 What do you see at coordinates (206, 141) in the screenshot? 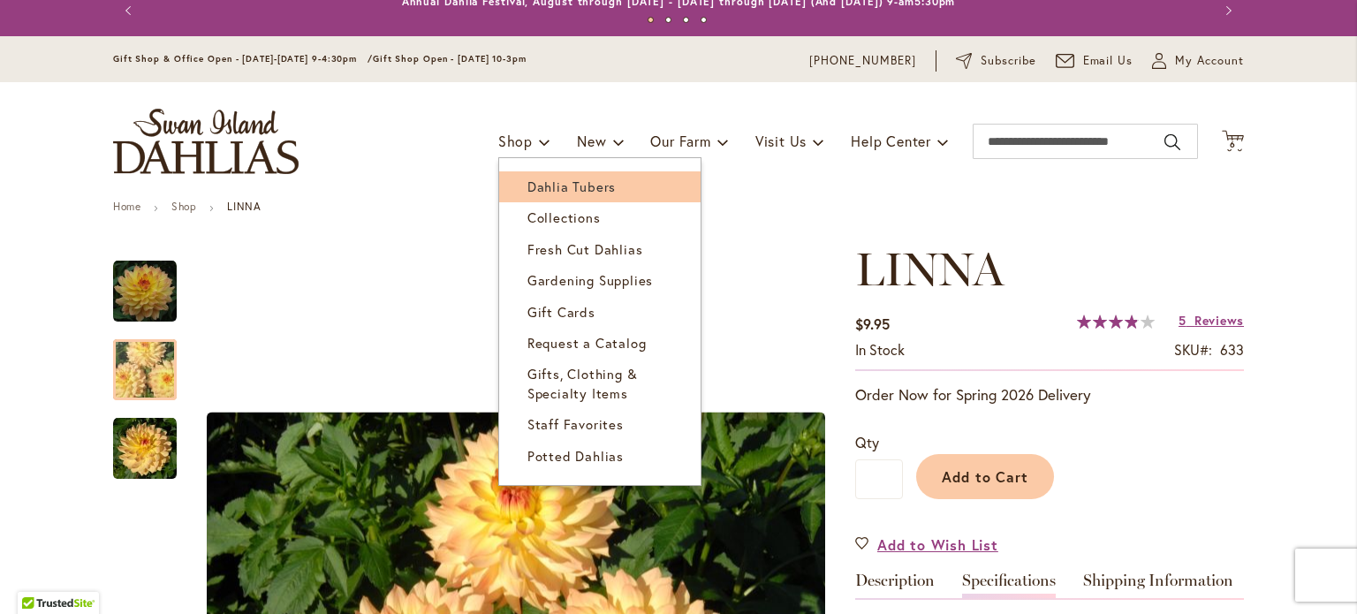
I see `a: store logo` at bounding box center [206, 141].